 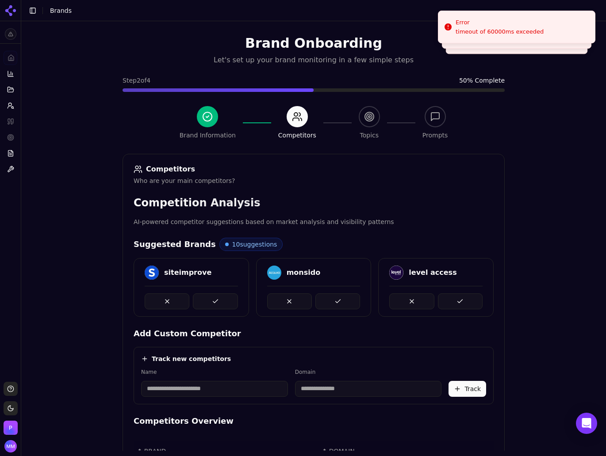 What do you see at coordinates (11, 428) in the screenshot?
I see `img: Perrill` at bounding box center [11, 428].